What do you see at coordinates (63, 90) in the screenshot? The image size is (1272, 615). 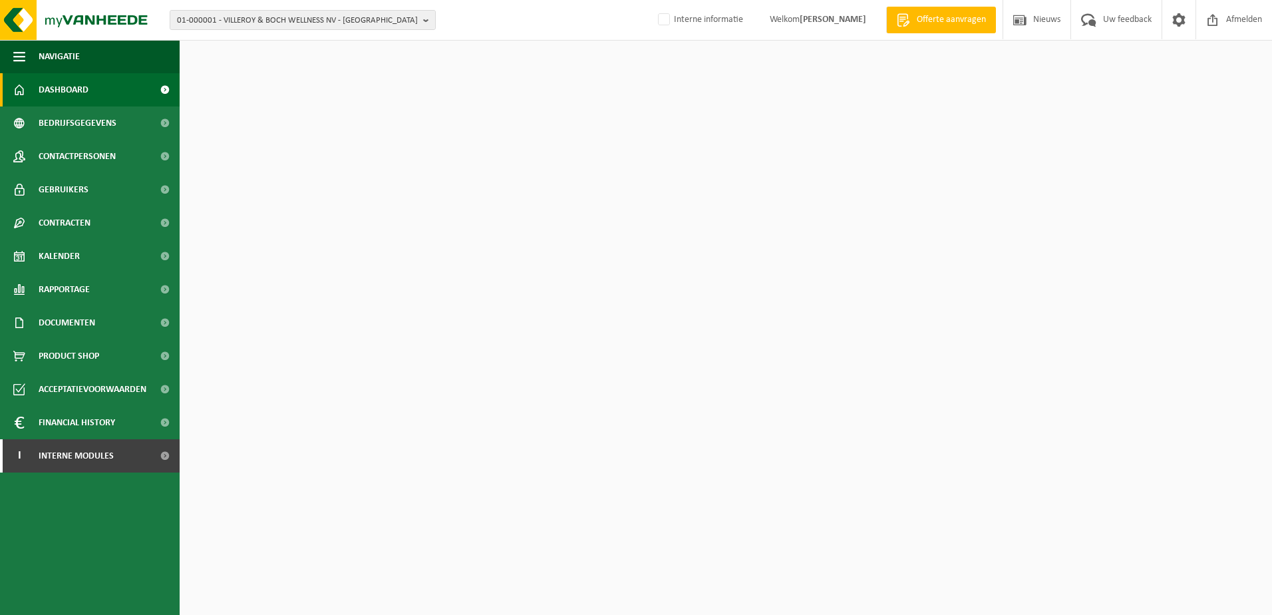 I see `span: Dashboard` at bounding box center [63, 90].